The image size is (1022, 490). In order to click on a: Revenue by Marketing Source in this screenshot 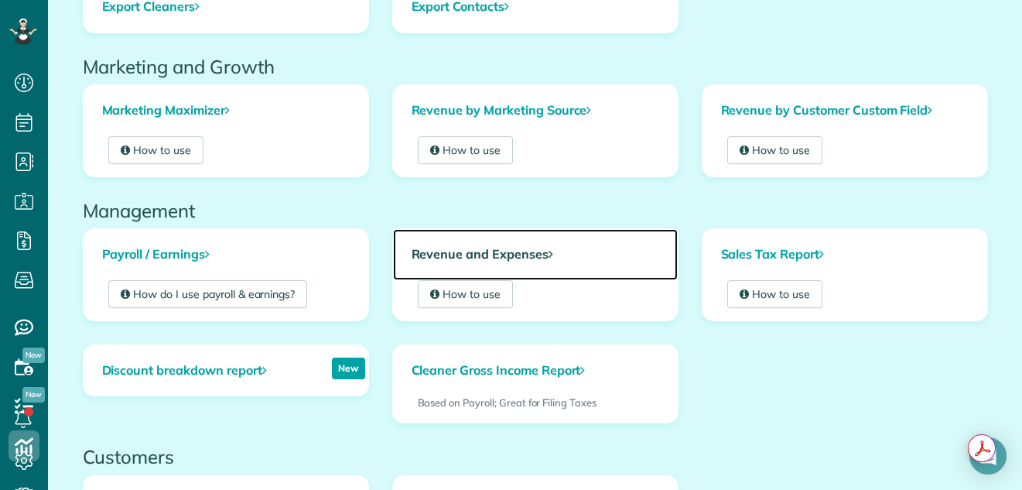, I will do `click(535, 111)`.